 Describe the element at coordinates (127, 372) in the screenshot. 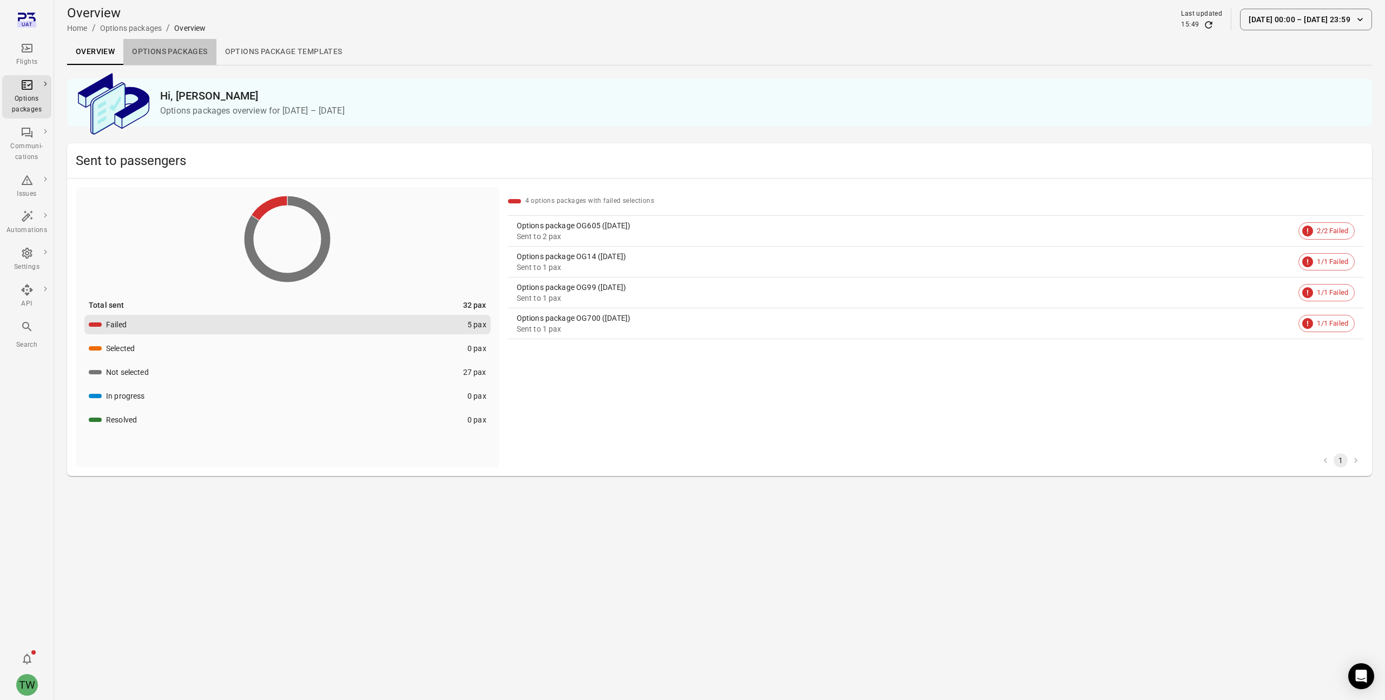

I see `div: Not selected` at that location.